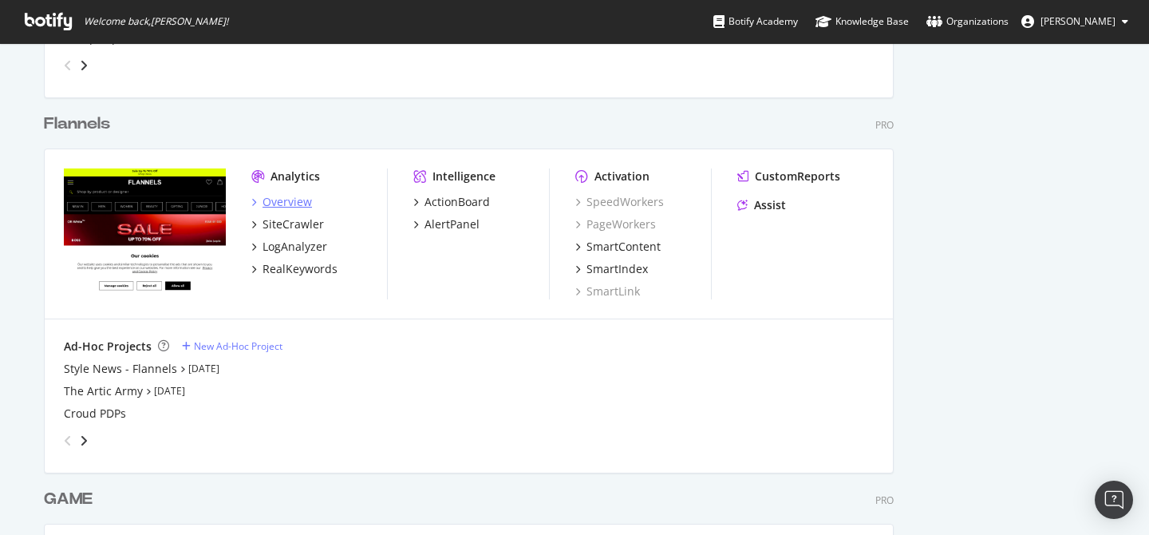 Image resolution: width=1149 pixels, height=535 pixels. Describe the element at coordinates (619, 202) in the screenshot. I see `a: SpeedWorkers` at that location.